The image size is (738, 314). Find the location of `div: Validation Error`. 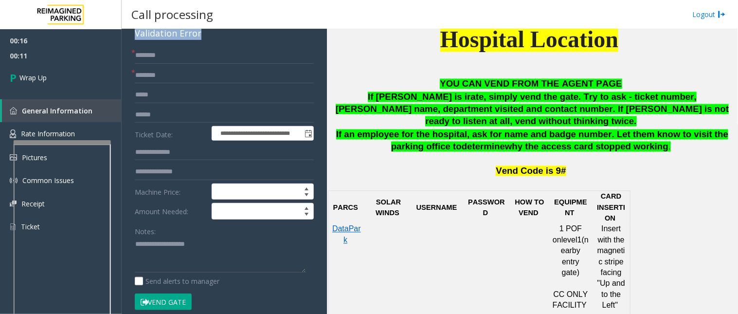

div: Validation Error is located at coordinates (224, 33).